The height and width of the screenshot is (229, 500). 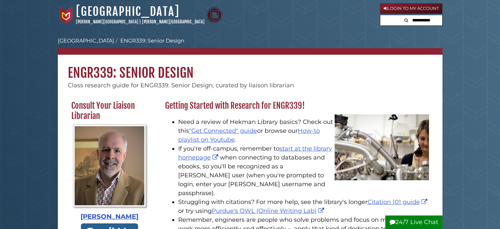 What do you see at coordinates (249, 135) in the screenshot?
I see `a: How-to playlist on Youtube` at bounding box center [249, 135].